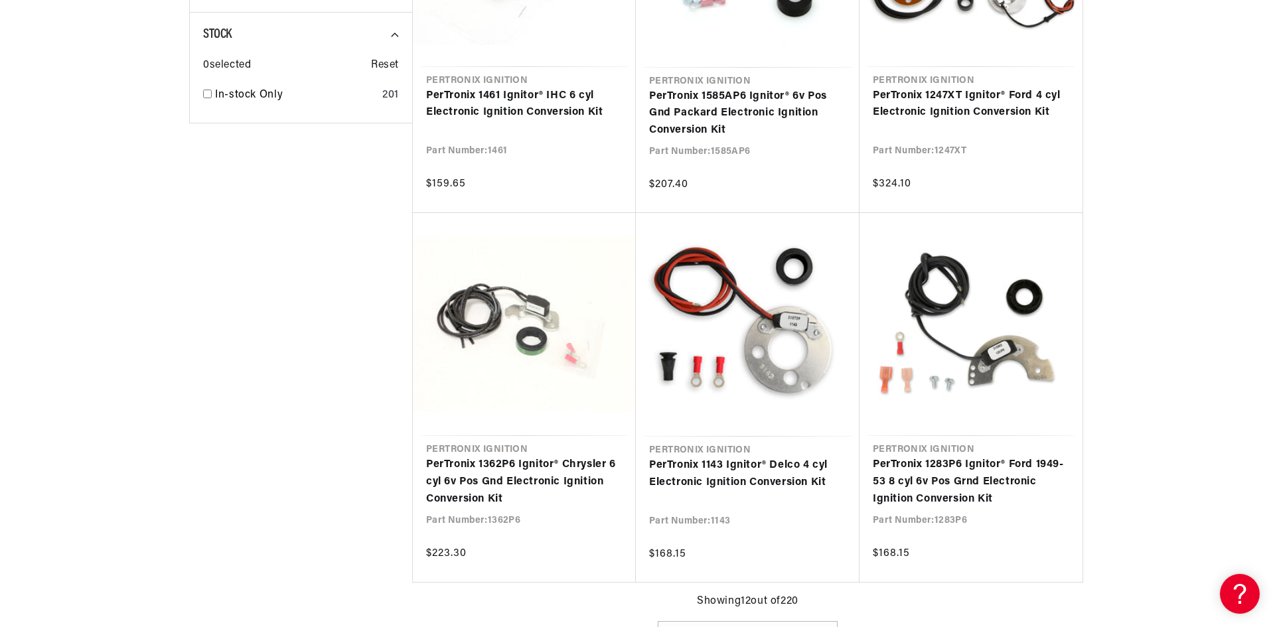  I want to click on a: PerTronix 1585AP6 Ignitor® 6v Pos Gnd Packard Electronic Ignition Conversion Kit, so click(747, 113).